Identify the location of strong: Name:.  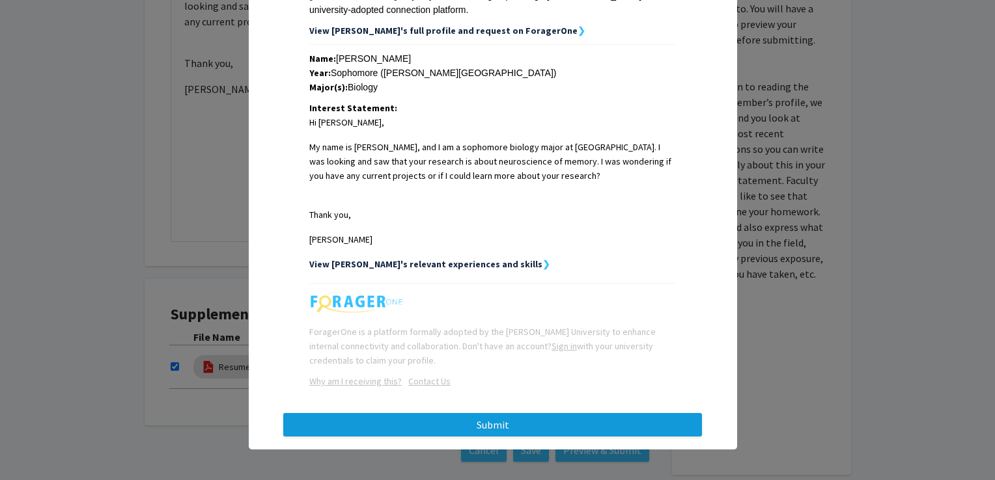
(322, 59).